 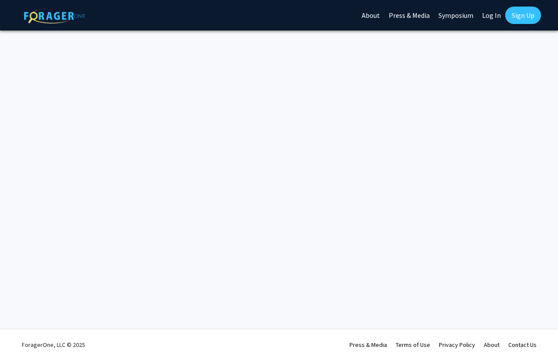 What do you see at coordinates (457, 345) in the screenshot?
I see `a: Privacy Policy` at bounding box center [457, 345].